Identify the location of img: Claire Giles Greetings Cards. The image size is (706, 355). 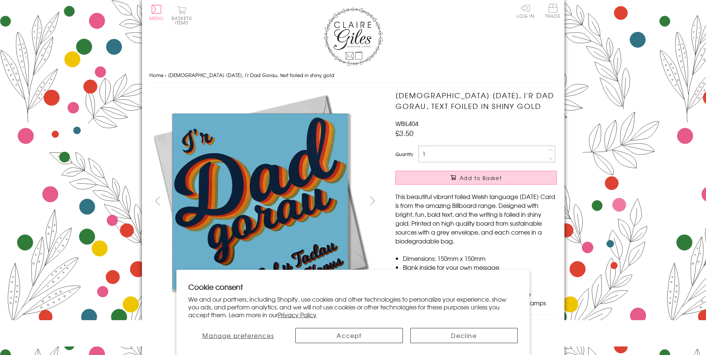
(353, 37).